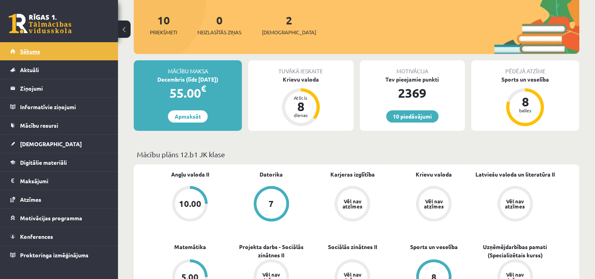  What do you see at coordinates (43, 162) in the screenshot?
I see `span: Digitālie materiāli` at bounding box center [43, 162].